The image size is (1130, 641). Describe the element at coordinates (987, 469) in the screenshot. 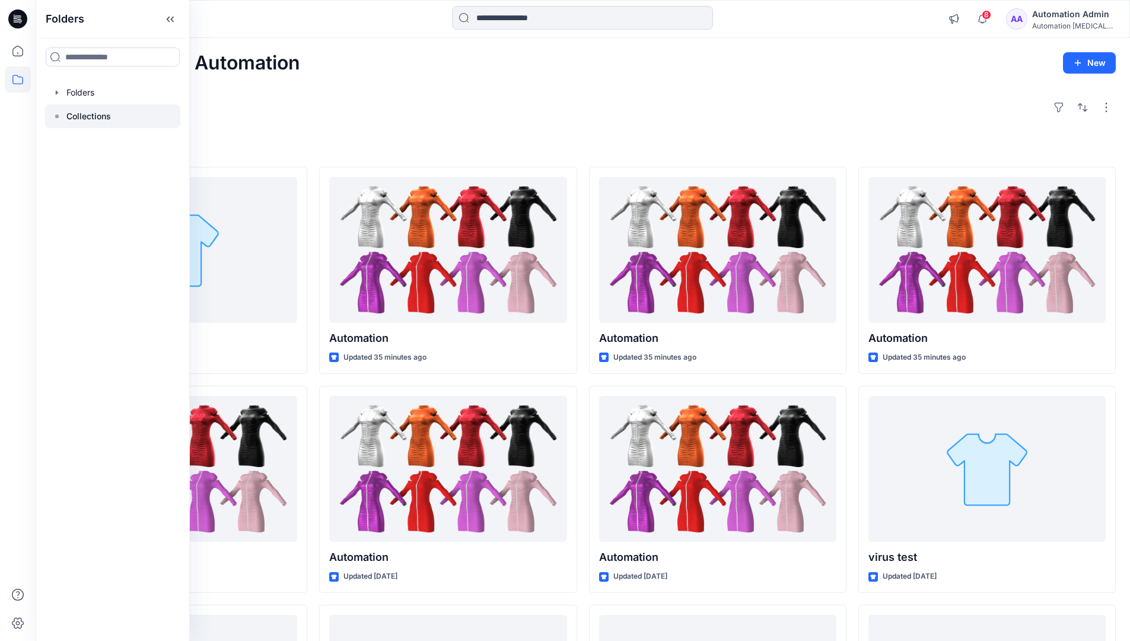

I see `a: virus test` at that location.